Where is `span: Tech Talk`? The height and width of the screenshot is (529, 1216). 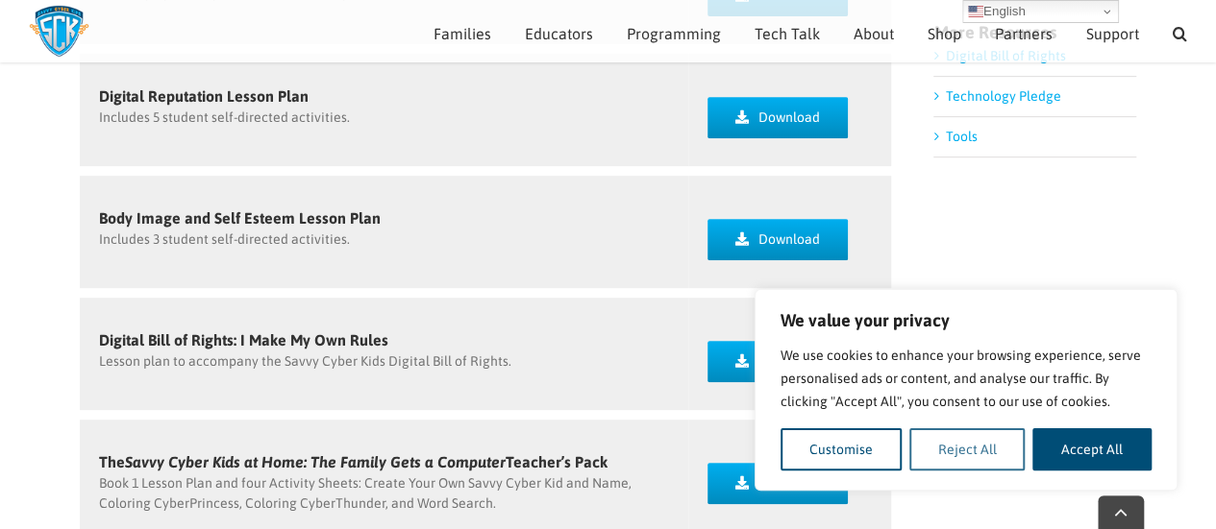
span: Tech Talk is located at coordinates (787, 34).